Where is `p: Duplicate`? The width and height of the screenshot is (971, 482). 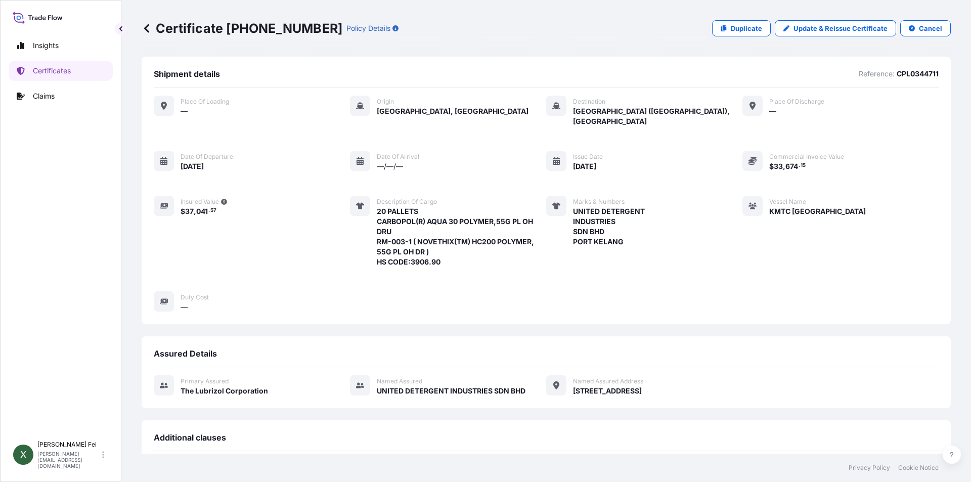 p: Duplicate is located at coordinates (746, 28).